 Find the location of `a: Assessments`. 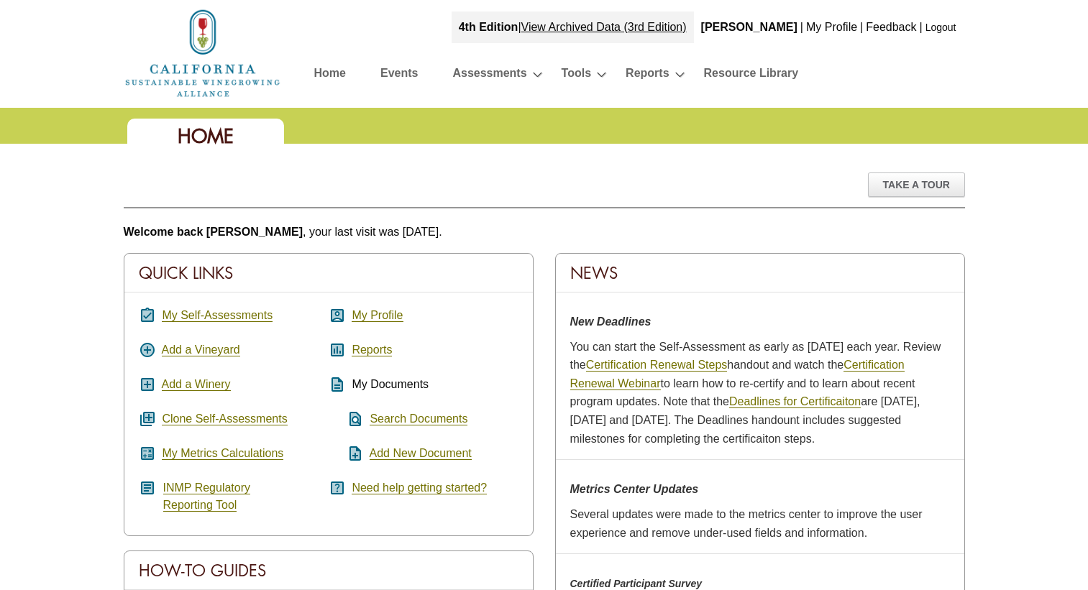

a: Assessments is located at coordinates (489, 76).